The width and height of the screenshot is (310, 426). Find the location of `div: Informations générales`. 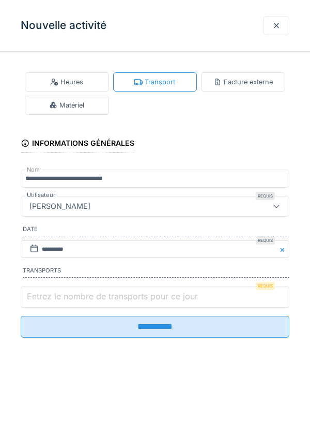

div: Informations générales is located at coordinates (78, 144).